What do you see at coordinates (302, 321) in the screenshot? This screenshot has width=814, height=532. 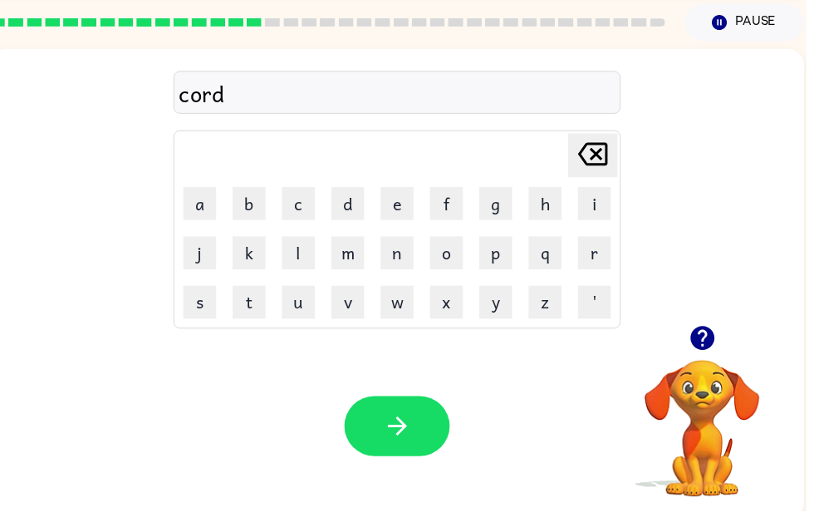 I see `button: u` at bounding box center [302, 321].